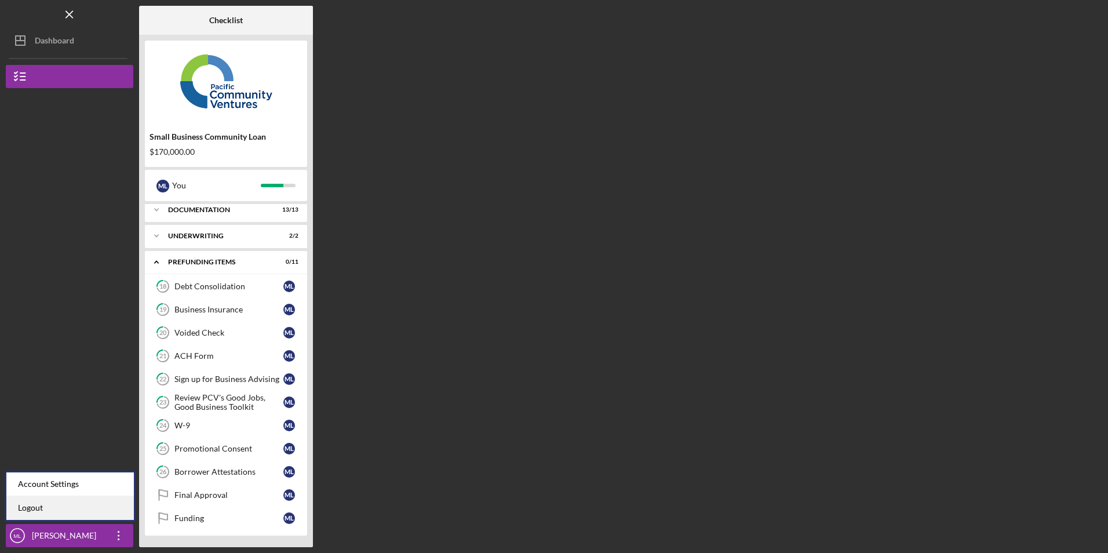 The image size is (1108, 553). Describe the element at coordinates (163, 286) in the screenshot. I see `tspan: 18` at that location.